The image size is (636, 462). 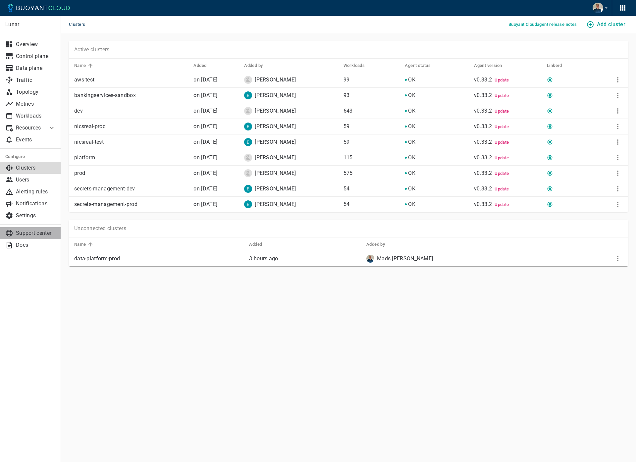 What do you see at coordinates (248, 80) in the screenshot?
I see `img: her@lunar.app` at bounding box center [248, 80].